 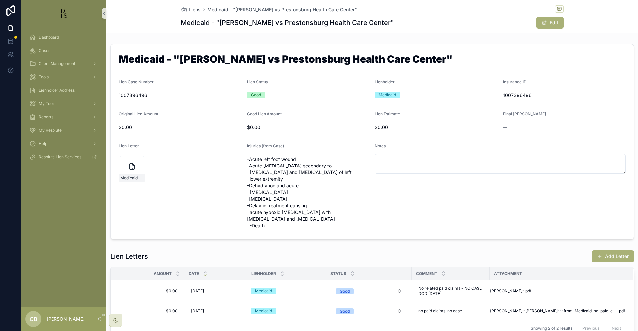 I want to click on span: Reports, so click(x=46, y=117).